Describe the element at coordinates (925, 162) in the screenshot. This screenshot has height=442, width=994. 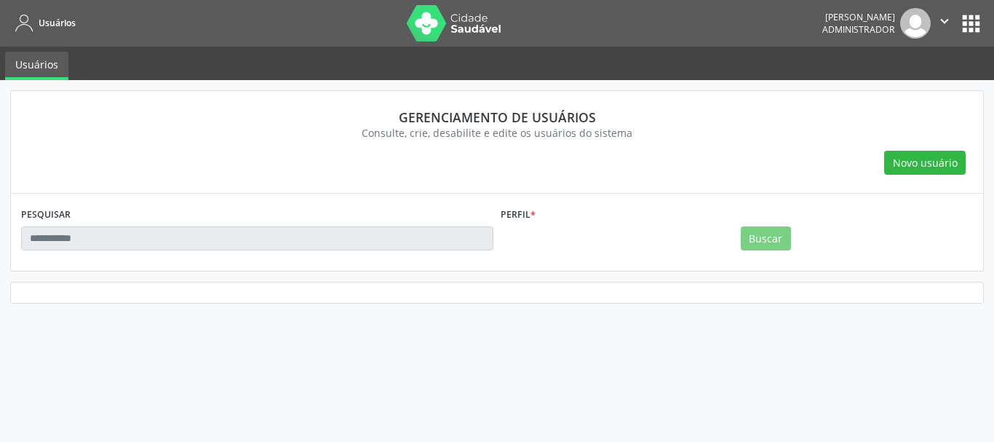
I see `span: Novo usuário` at that location.